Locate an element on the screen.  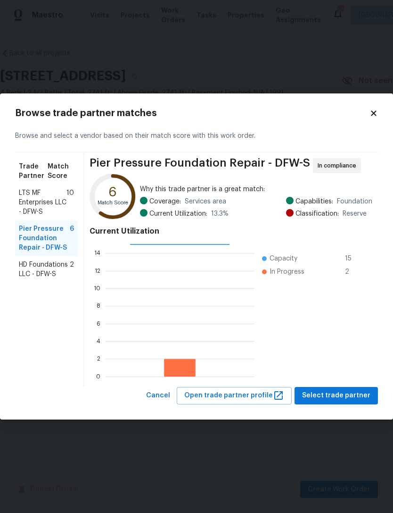
button: Select trade partner is located at coordinates (336, 395).